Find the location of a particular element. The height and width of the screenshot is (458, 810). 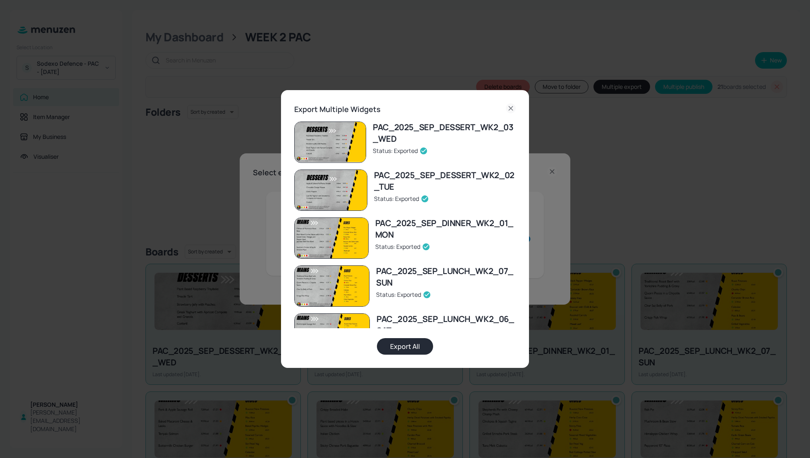

div: PAC_2025_SEP_LUNCH_WK2_07_SUN is located at coordinates (446, 277).